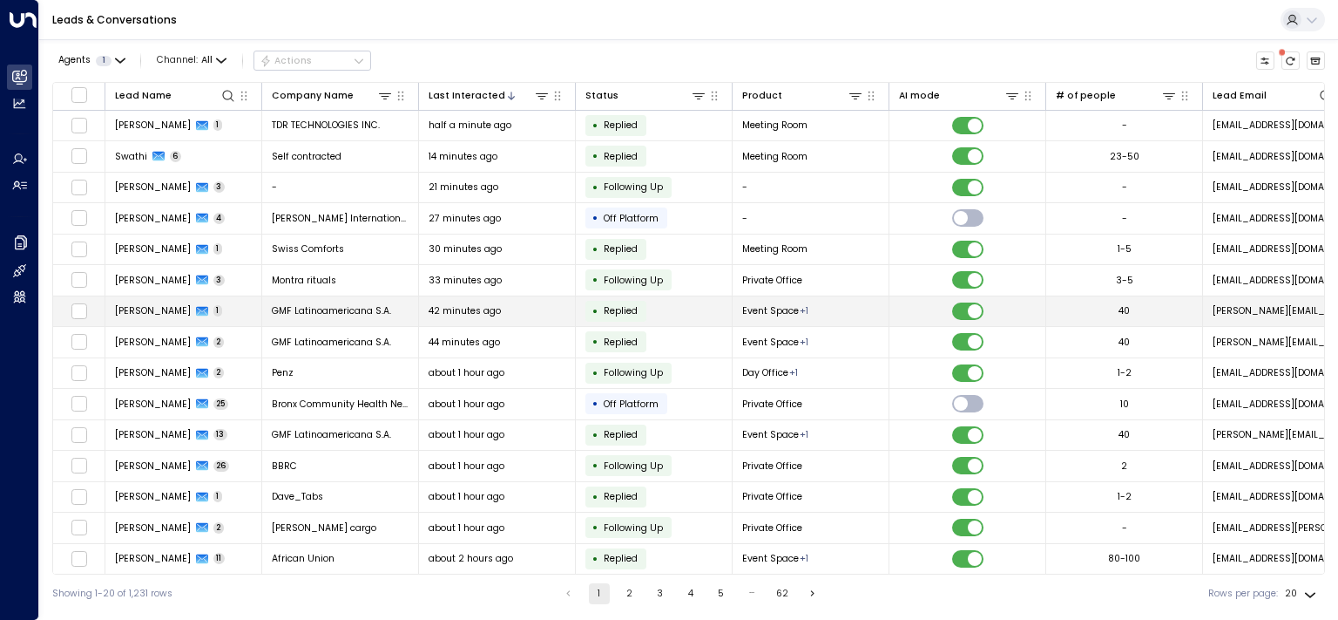  Describe the element at coordinates (207, 60) in the screenshot. I see `span: All` at that location.